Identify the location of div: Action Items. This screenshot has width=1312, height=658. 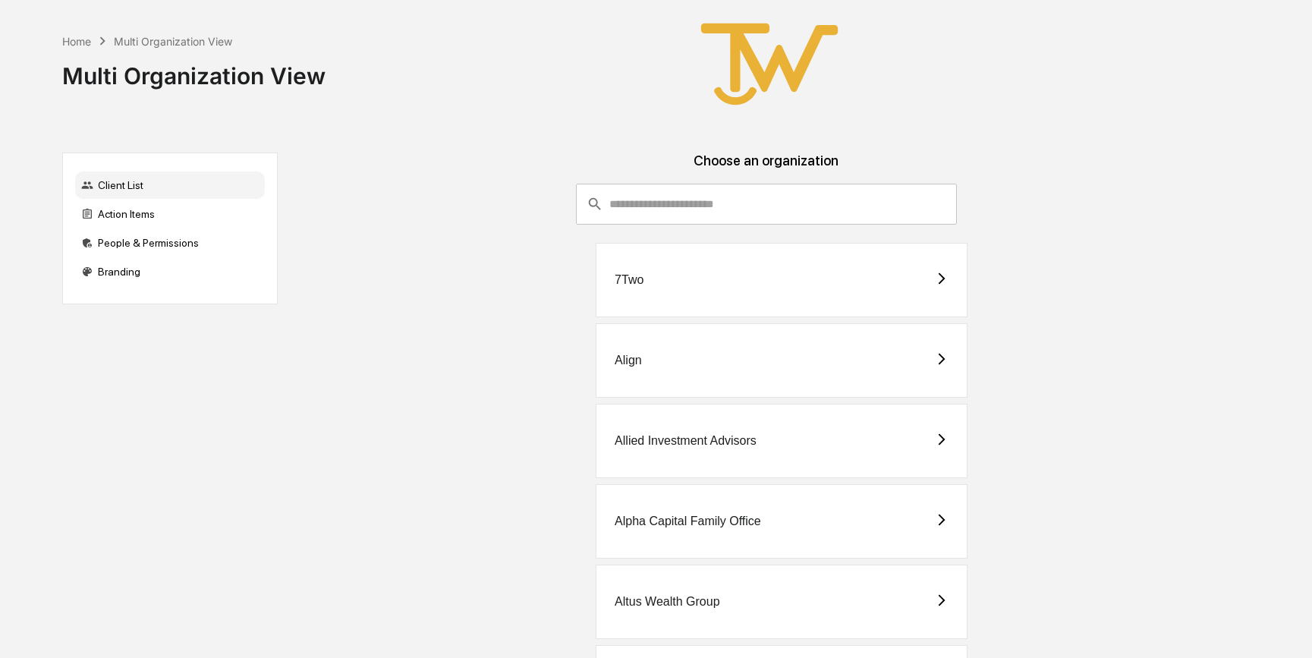
(170, 214).